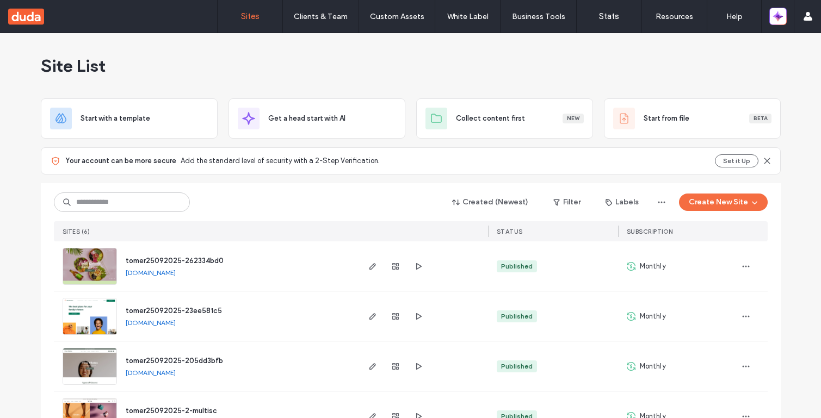  Describe the element at coordinates (171, 411) in the screenshot. I see `a: tomer25092025-2-multisc` at that location.